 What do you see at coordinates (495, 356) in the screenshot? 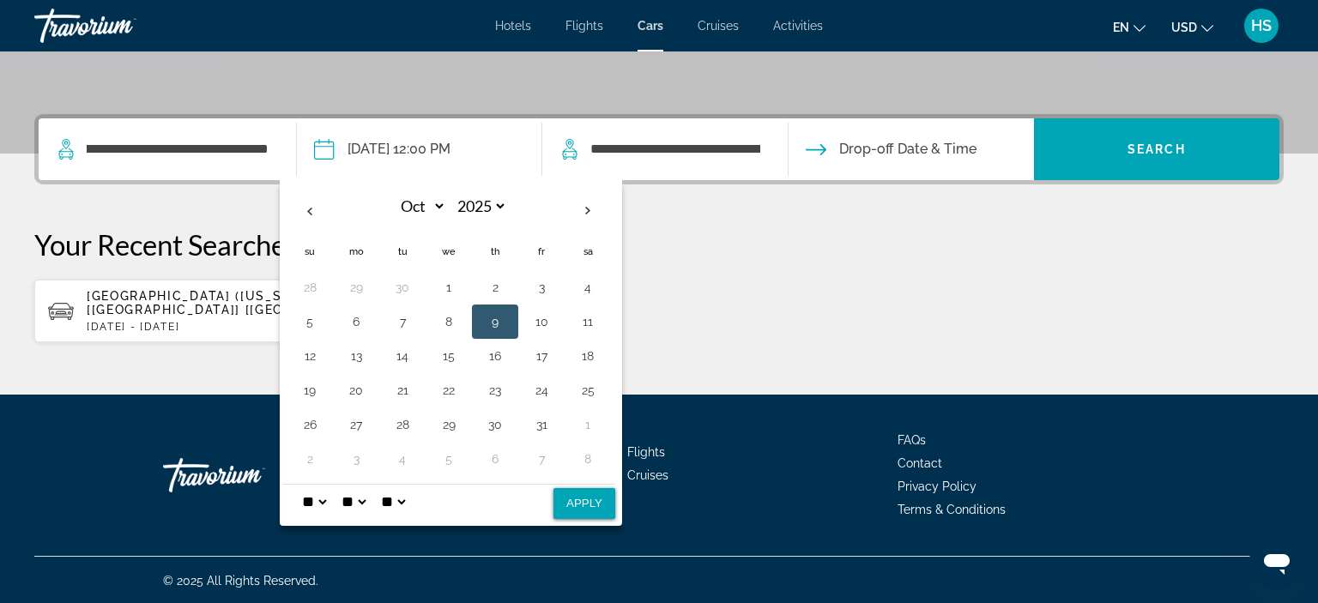
I see `button: Day 16` at bounding box center [495, 356].